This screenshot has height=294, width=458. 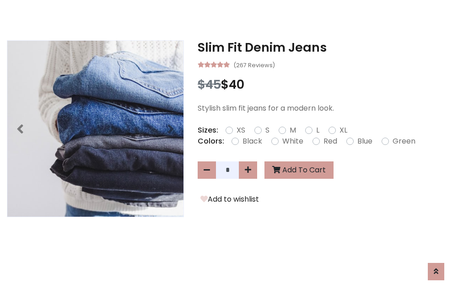 I want to click on button: Add To Cart, so click(x=299, y=170).